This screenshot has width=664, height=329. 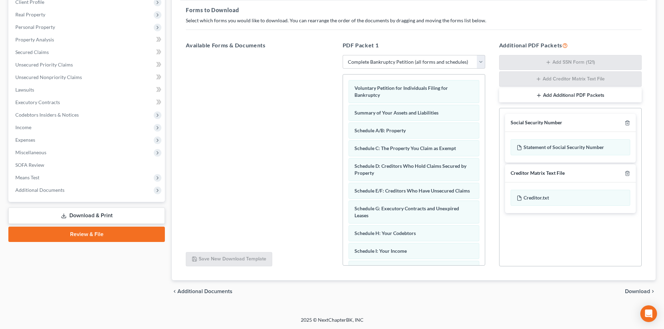 What do you see at coordinates (30, 14) in the screenshot?
I see `span: Real Property` at bounding box center [30, 14].